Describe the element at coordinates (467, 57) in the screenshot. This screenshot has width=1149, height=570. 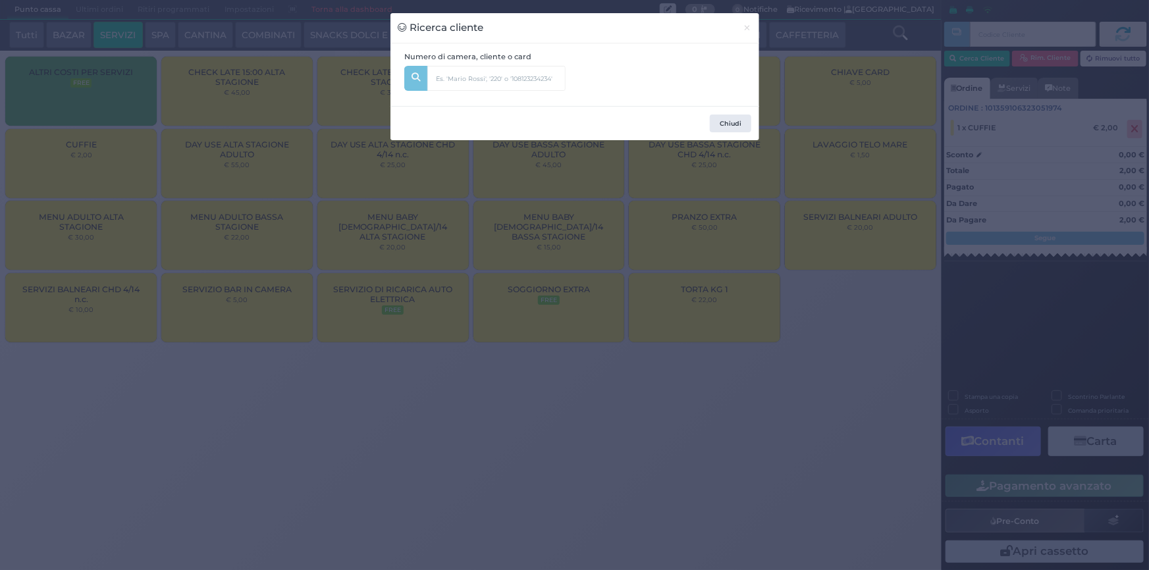
I see `label: Numero di camera, cliente o card` at that location.